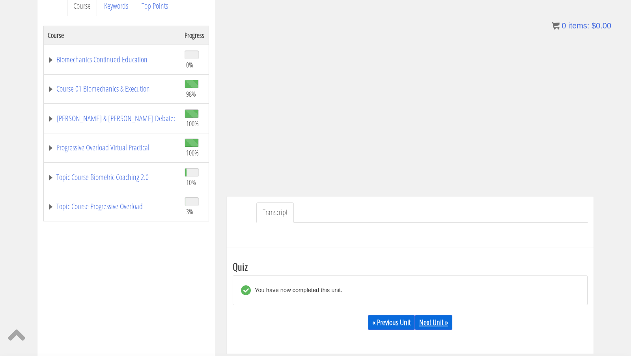 The width and height of the screenshot is (631, 356). Describe the element at coordinates (112, 206) in the screenshot. I see `a: Topic Course Progressive Overload` at that location.